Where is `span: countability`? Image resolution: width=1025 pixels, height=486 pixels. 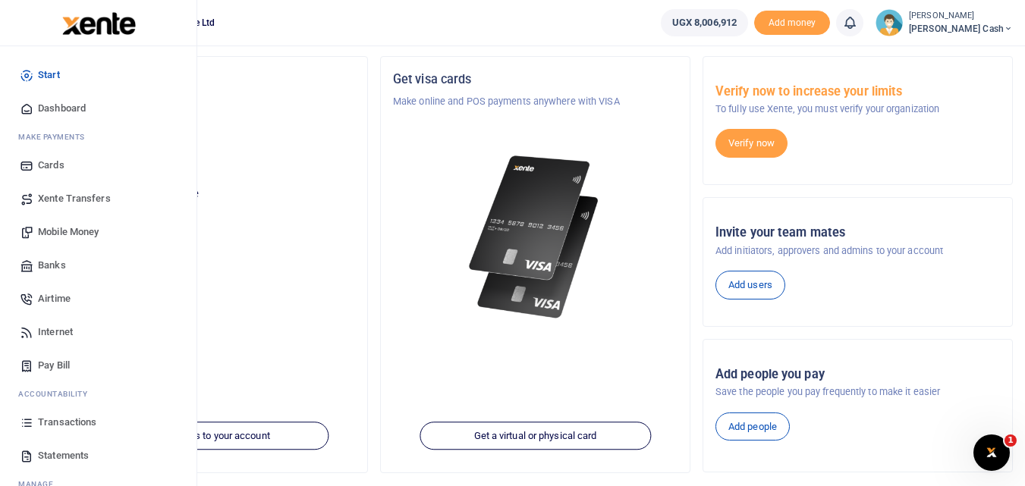 span: countability is located at coordinates (58, 394).